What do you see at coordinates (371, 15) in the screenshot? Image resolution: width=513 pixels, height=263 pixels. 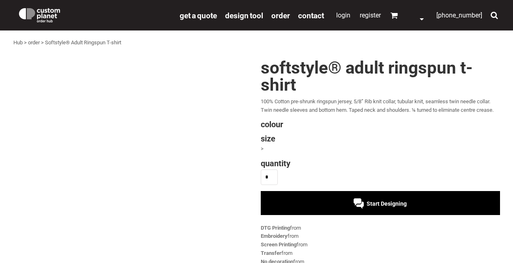 I see `a: Register` at bounding box center [371, 15].